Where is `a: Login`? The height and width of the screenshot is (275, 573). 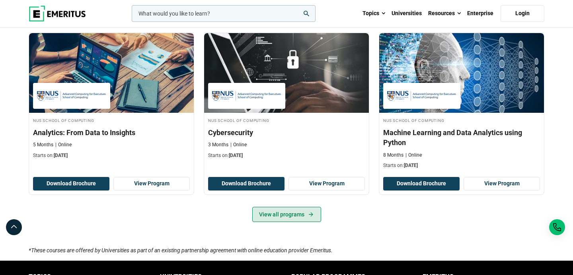 a: Login is located at coordinates (523, 14).